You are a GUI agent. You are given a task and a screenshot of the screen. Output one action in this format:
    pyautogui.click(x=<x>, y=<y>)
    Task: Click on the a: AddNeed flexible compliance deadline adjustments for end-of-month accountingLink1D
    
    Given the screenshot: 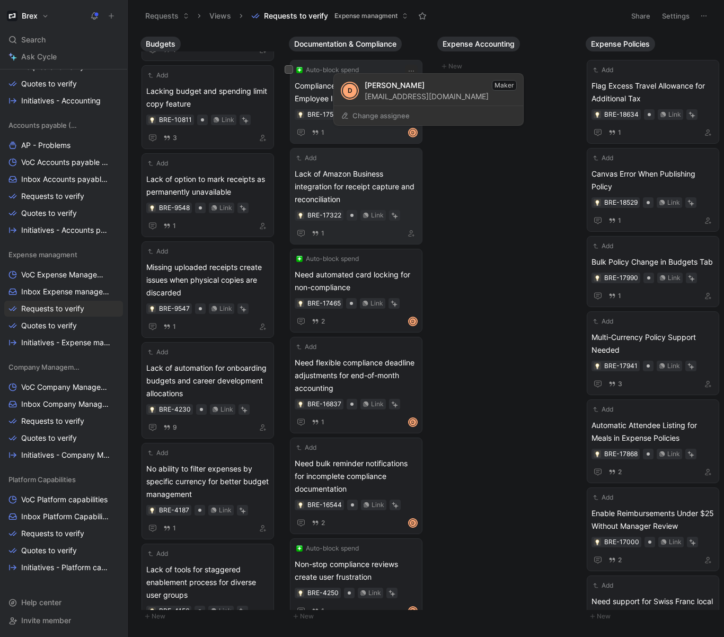 What is the action you would take?
    pyautogui.click(x=356, y=385)
    